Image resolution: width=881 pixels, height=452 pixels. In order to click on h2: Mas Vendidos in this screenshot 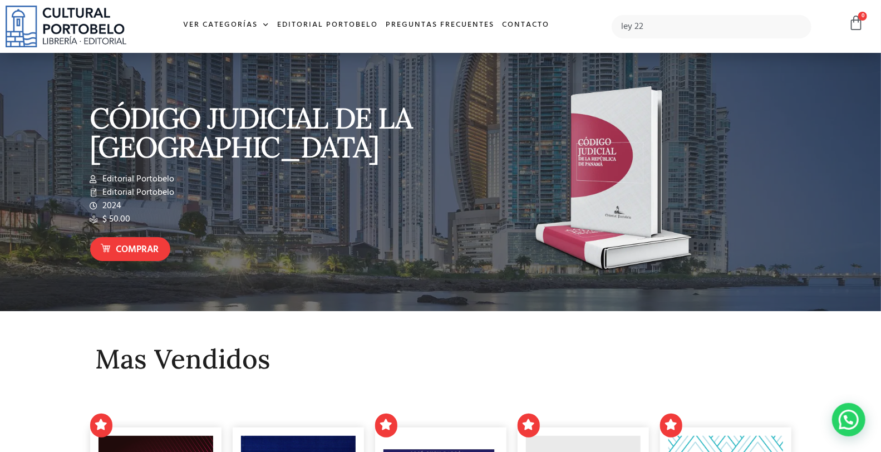, I will do `click(441, 359)`.